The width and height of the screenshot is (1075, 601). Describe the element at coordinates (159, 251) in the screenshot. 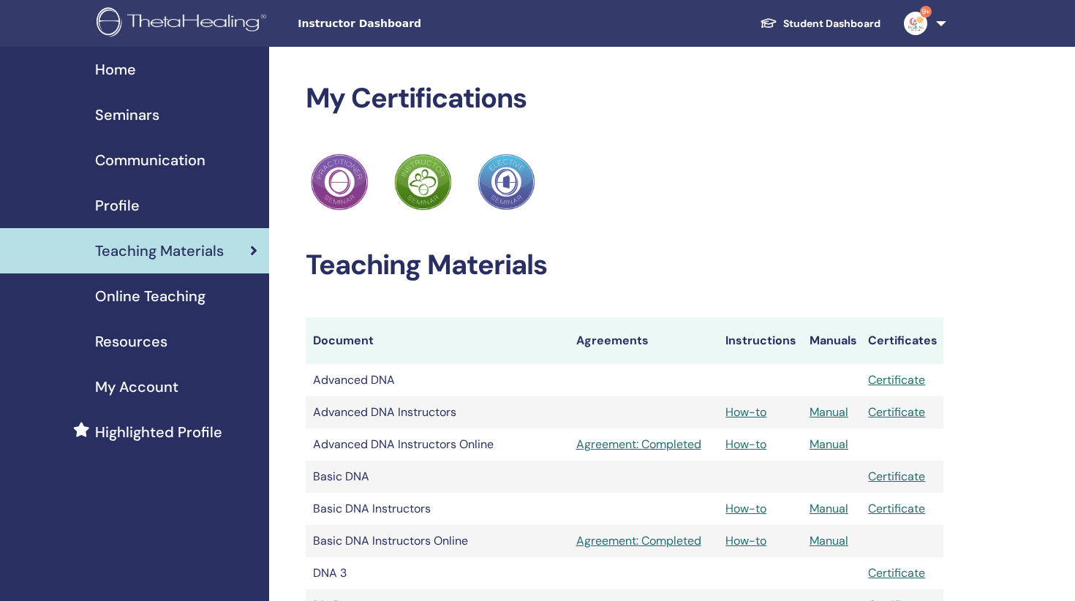

I see `span: Teaching Materials` at that location.